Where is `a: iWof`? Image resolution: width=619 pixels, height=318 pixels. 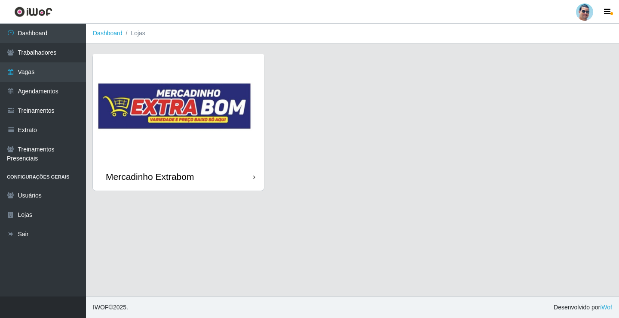
a: iWof is located at coordinates (606, 307).